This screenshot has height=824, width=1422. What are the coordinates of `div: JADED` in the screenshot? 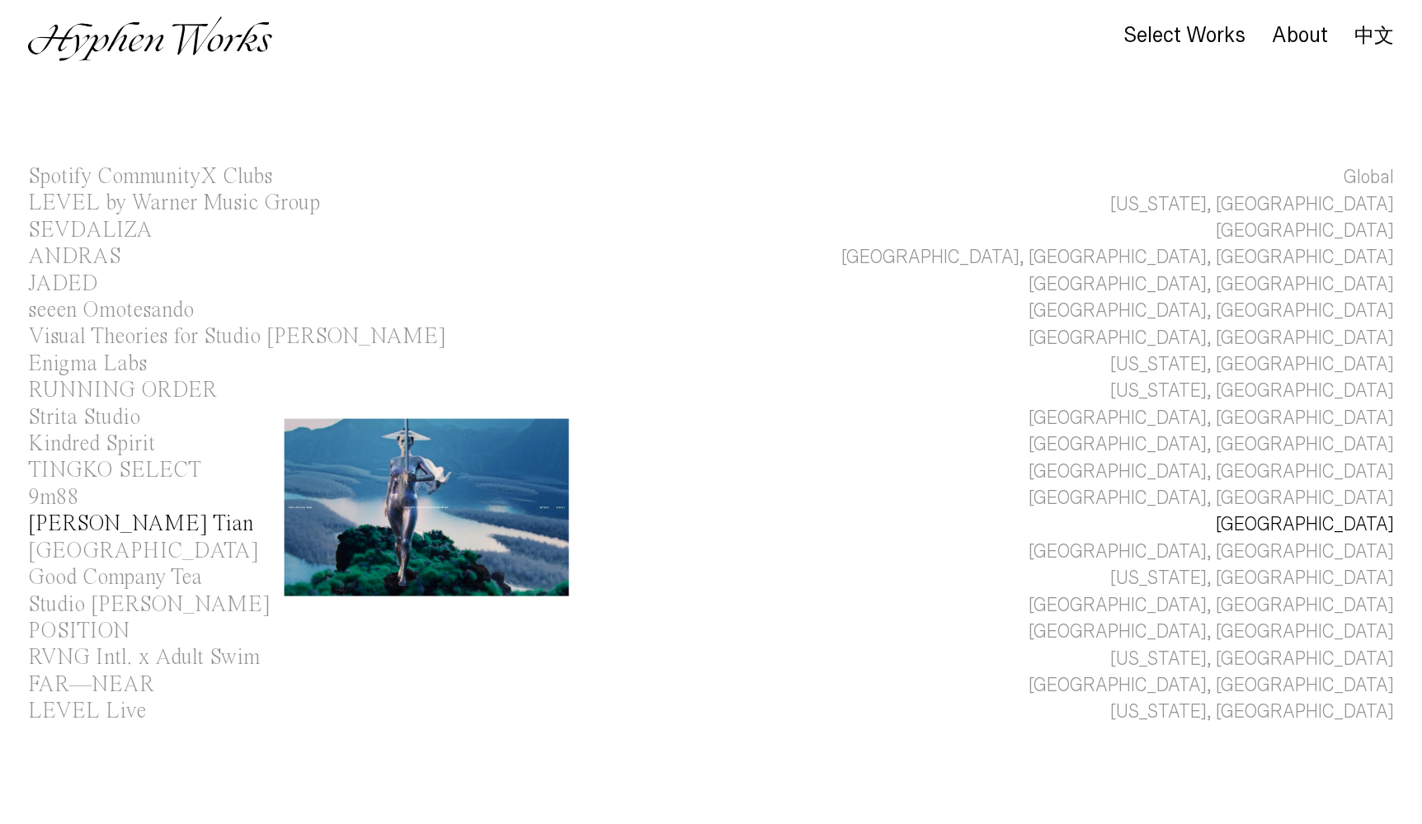 It's located at (63, 284).